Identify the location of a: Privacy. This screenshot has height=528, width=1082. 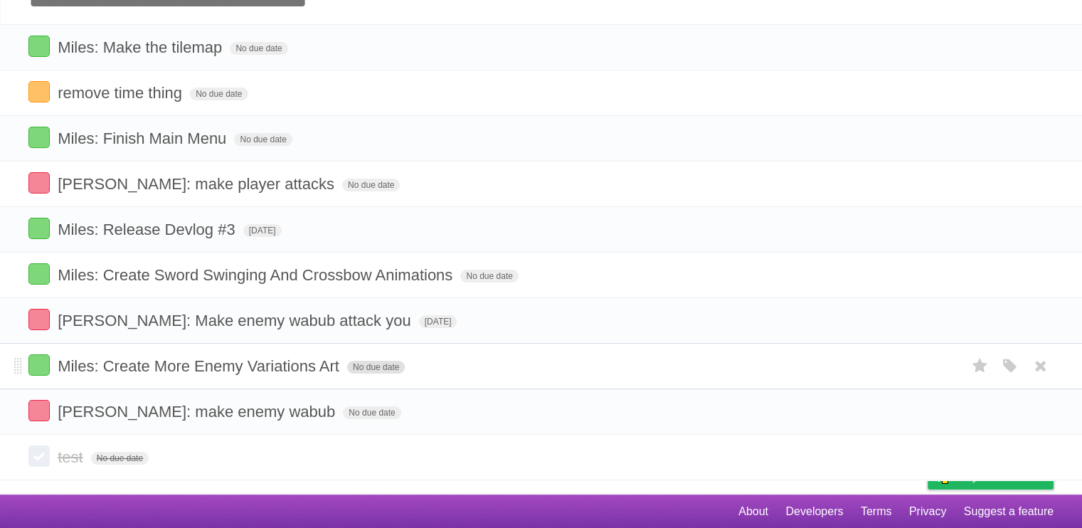
(928, 512).